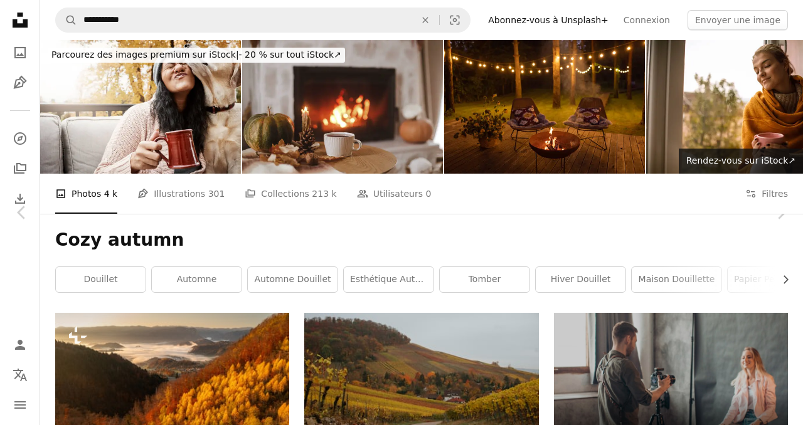 The height and width of the screenshot is (425, 803). What do you see at coordinates (394, 194) in the screenshot?
I see `a: Utilisateurs 0` at bounding box center [394, 194].